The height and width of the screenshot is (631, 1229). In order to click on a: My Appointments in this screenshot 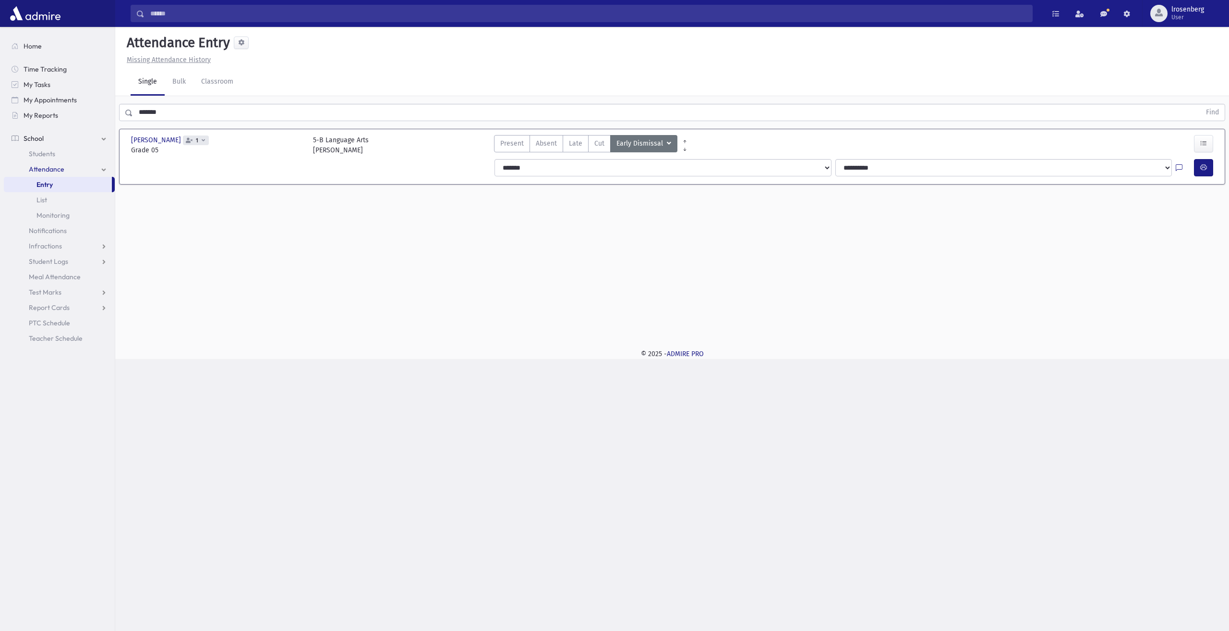, I will do `click(59, 100)`.